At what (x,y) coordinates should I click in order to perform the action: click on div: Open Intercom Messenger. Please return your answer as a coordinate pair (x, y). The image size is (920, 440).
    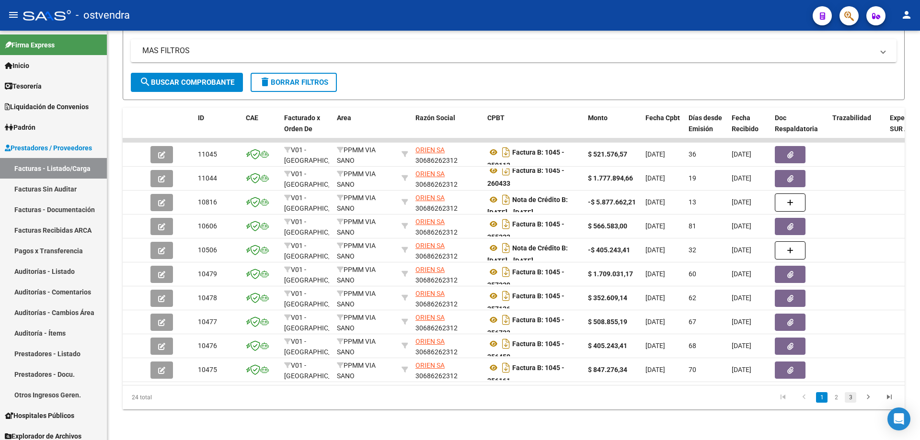
    Looking at the image, I should click on (899, 419).